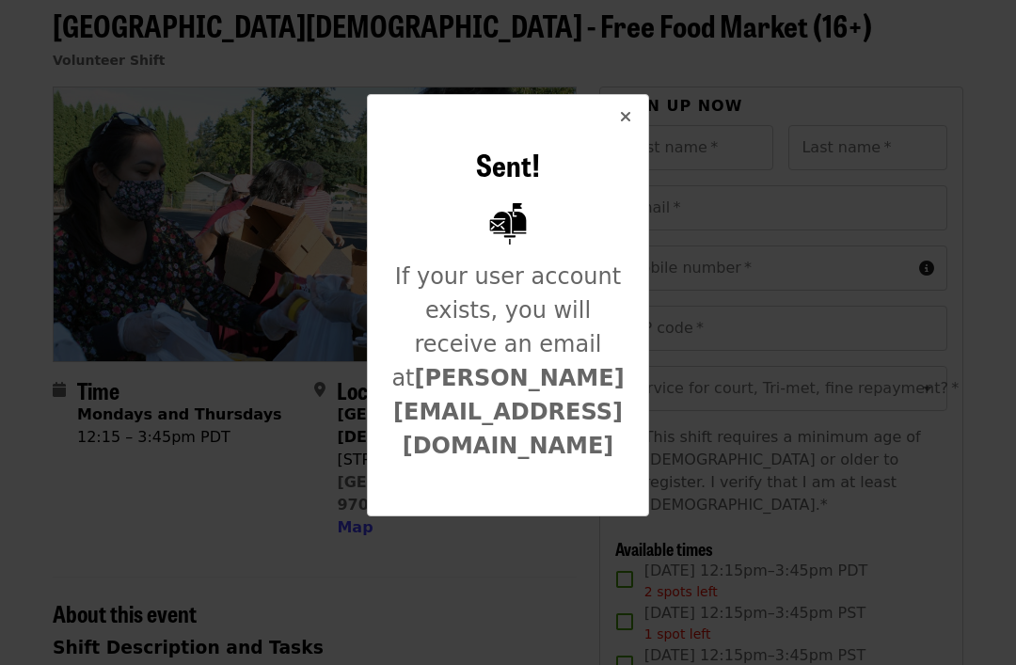 The image size is (1016, 665). Describe the element at coordinates (507, 361) in the screenshot. I see `span: If your user account exists, you will receive an email at` at that location.